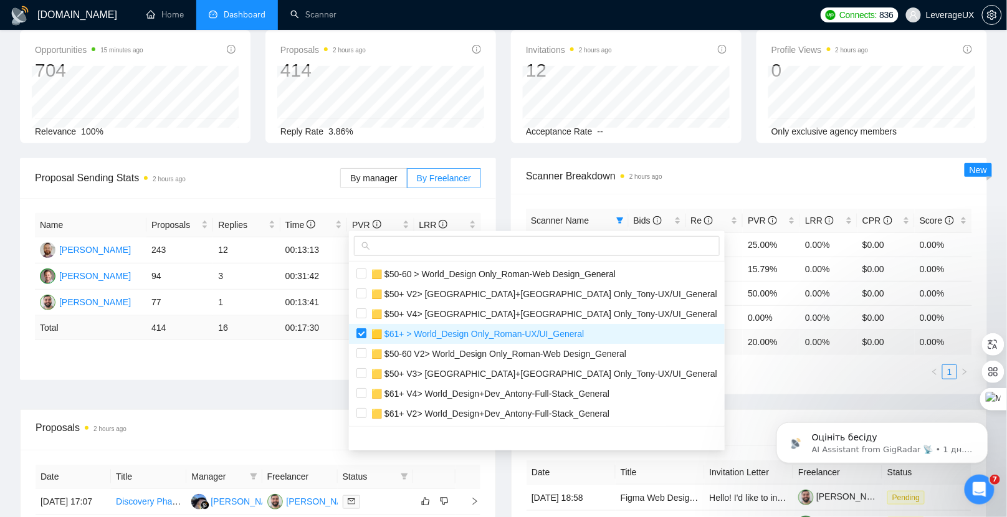 The image size is (1007, 517). I want to click on td: 94, so click(179, 277).